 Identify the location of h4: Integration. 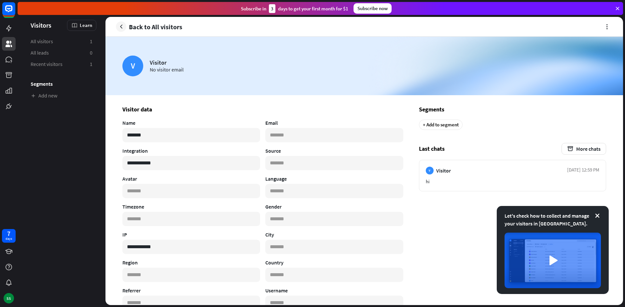
(191, 151).